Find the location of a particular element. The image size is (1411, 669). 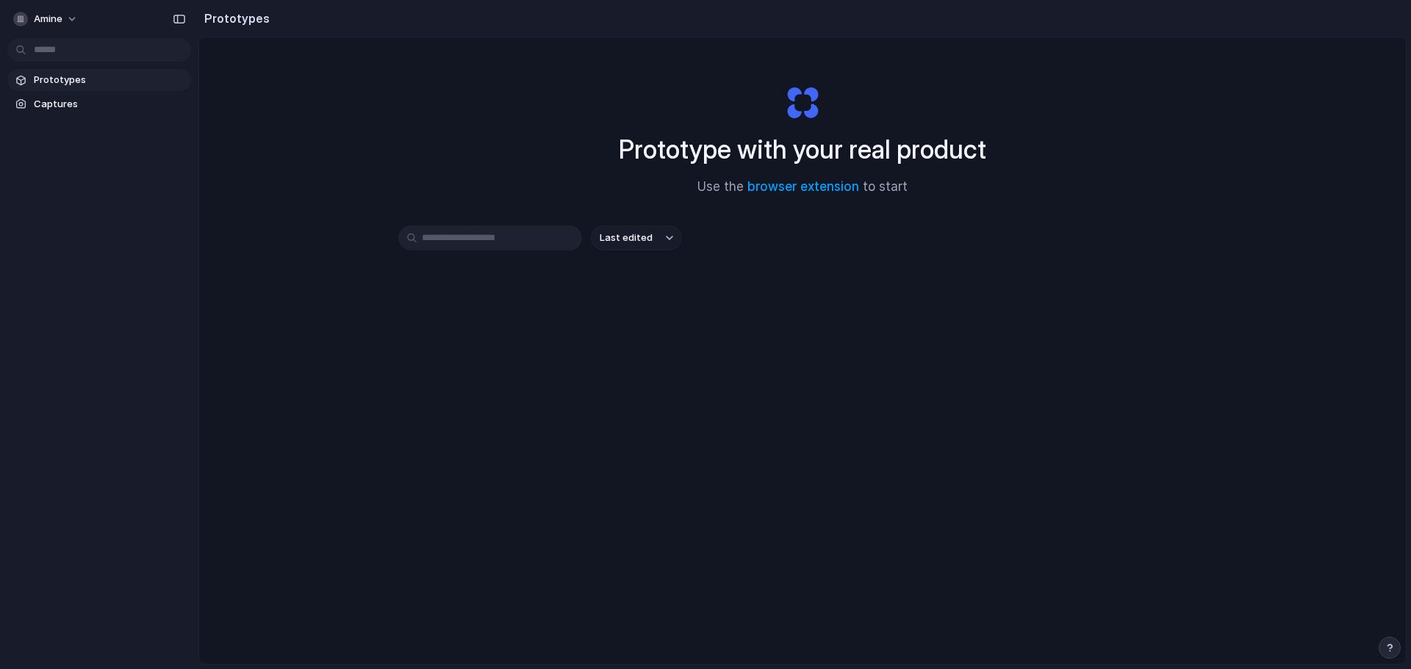

a: browser extension is located at coordinates (803, 187).